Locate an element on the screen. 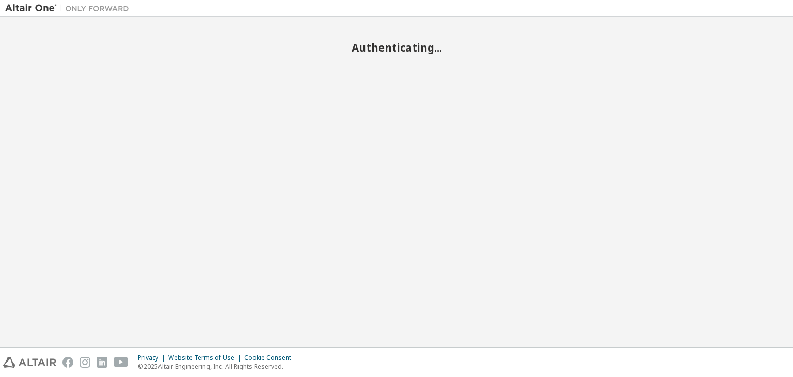 This screenshot has height=377, width=793. img: facebook.svg is located at coordinates (68, 362).